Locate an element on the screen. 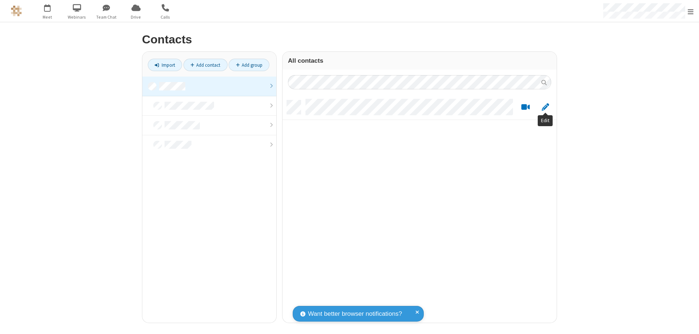  span: Drive is located at coordinates (136, 17).